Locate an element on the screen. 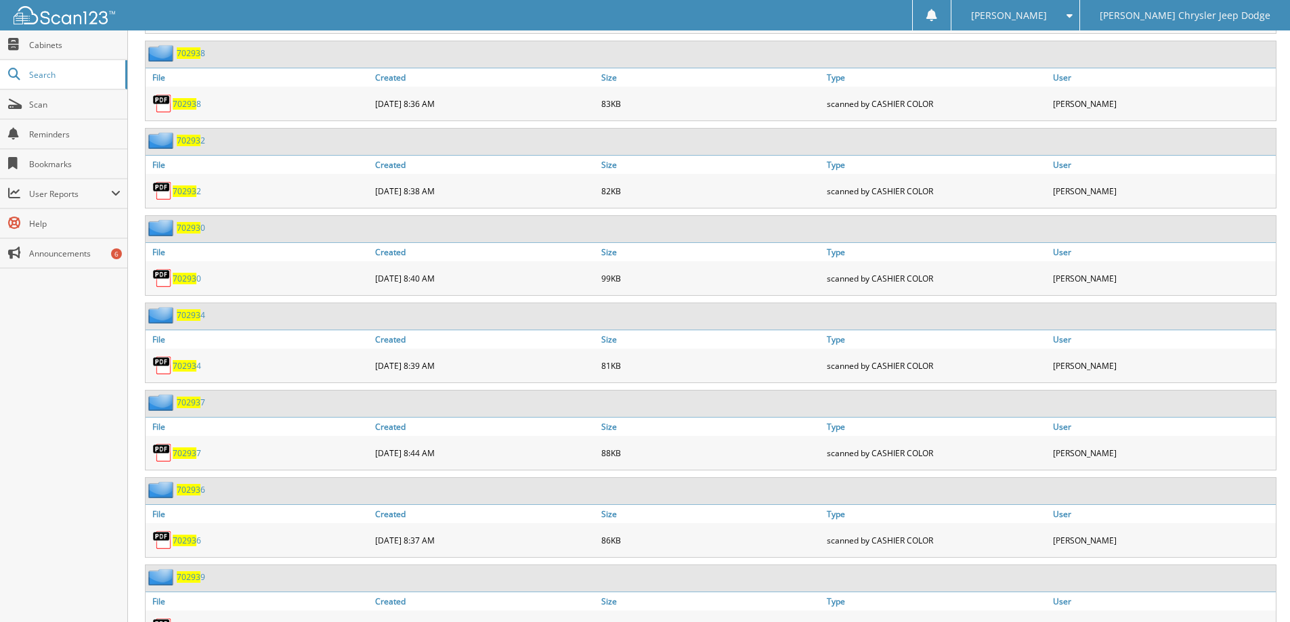  span: User Reports is located at coordinates (70, 194).